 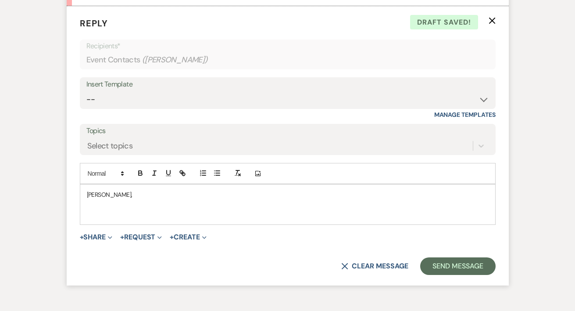 What do you see at coordinates (96, 237) in the screenshot?
I see `button: Share` at bounding box center [96, 237].